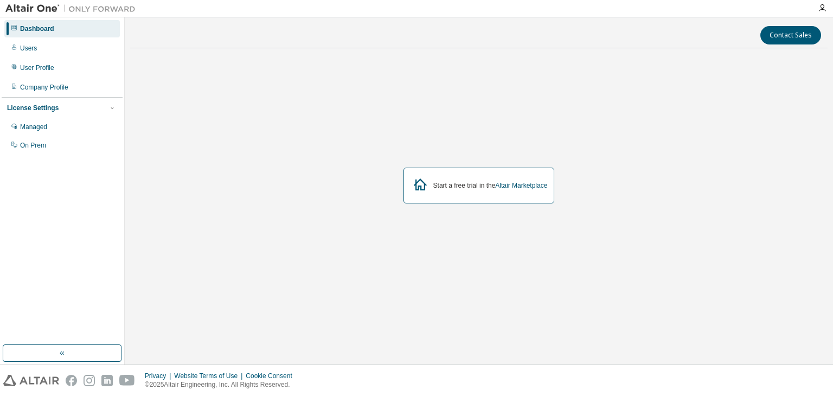  Describe the element at coordinates (28, 48) in the screenshot. I see `div: Users` at that location.